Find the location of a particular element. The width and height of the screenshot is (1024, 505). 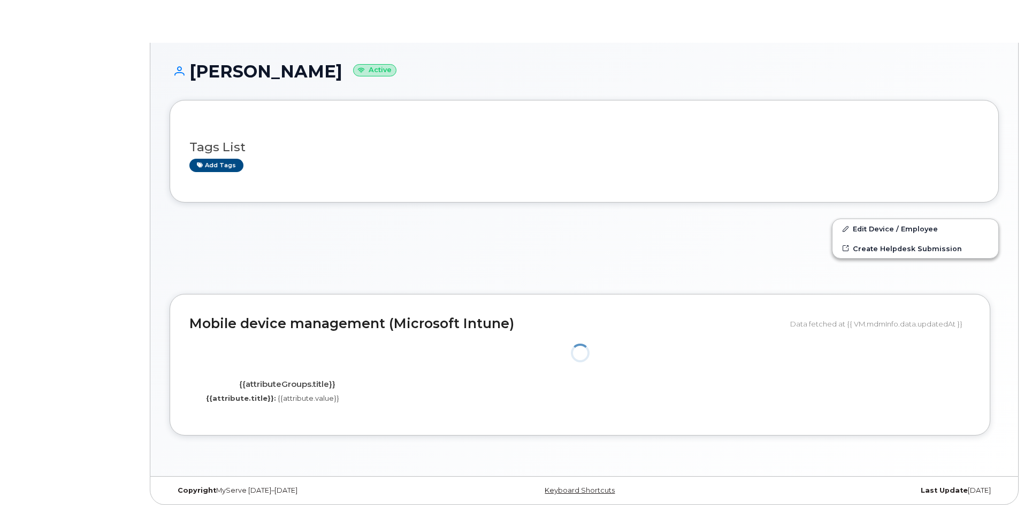

a: Keyboard Shortcuts is located at coordinates (579, 491).